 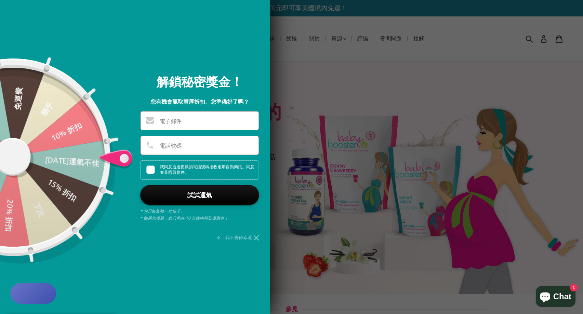 What do you see at coordinates (207, 169) in the screenshot?
I see `font: 我同意透過提供的電話號碼接收定期自動簡訊。同意並非購買條件。` at bounding box center [207, 169].